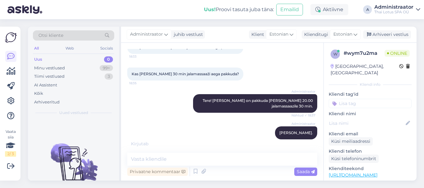 The image size is (424, 188). Describe the element at coordinates (239, 10) in the screenshot. I see `div: Proovi tasuta juba täna:` at that location.